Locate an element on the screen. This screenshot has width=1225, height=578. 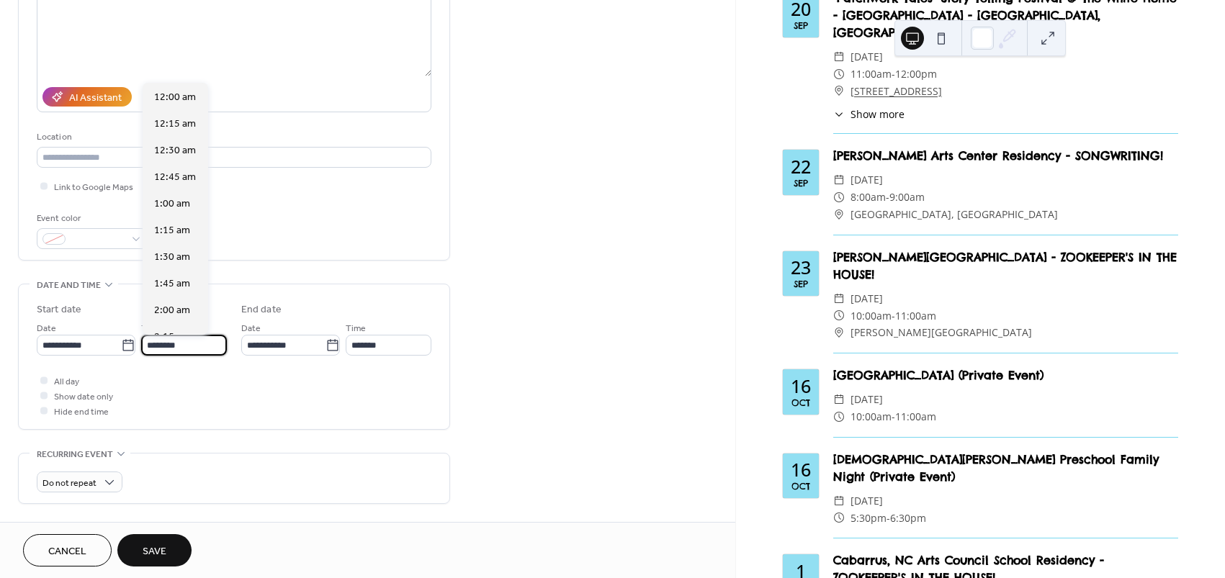
span: 9:00am is located at coordinates (907, 197).